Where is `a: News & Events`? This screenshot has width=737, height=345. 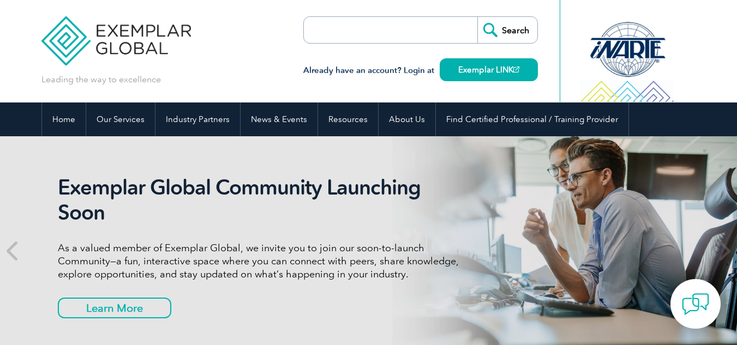
a: News & Events is located at coordinates (279, 119).